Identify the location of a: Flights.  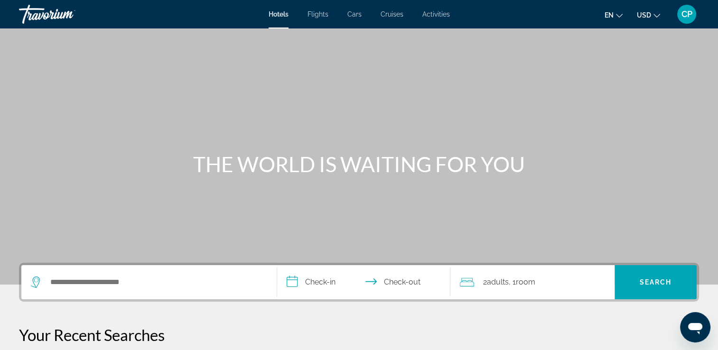
(318, 14).